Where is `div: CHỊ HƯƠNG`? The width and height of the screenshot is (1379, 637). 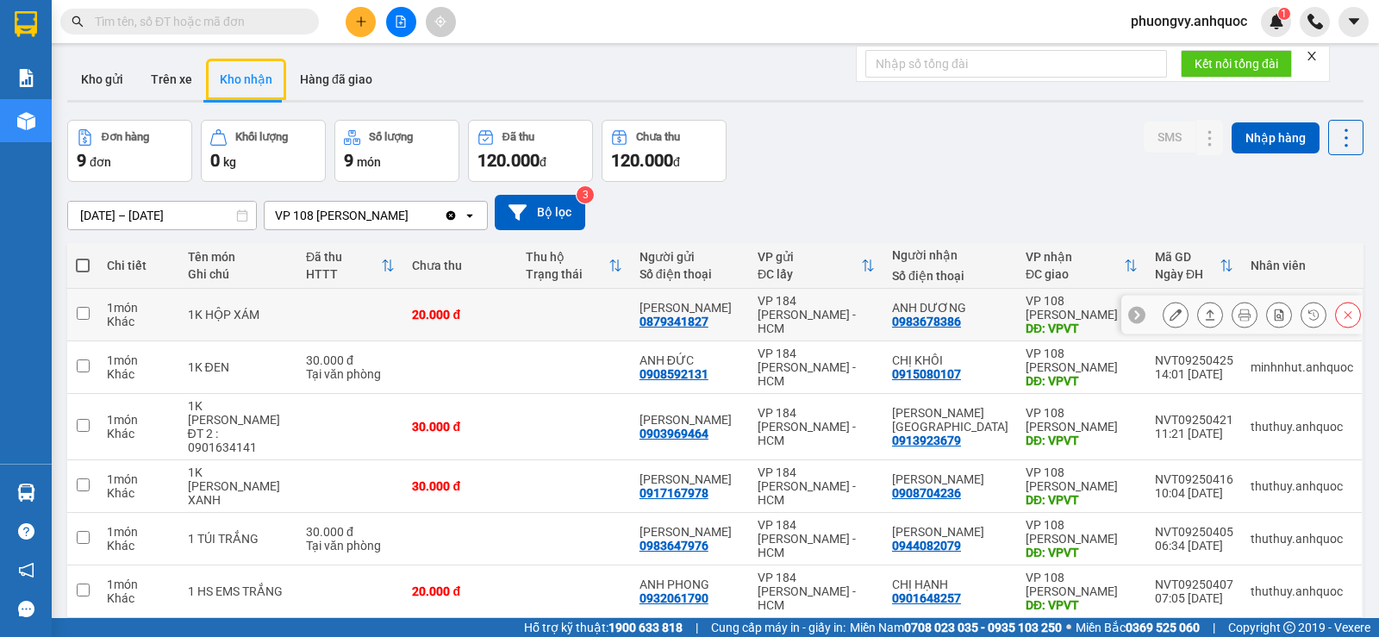
div: CHỊ HƯƠNG is located at coordinates (950, 532).